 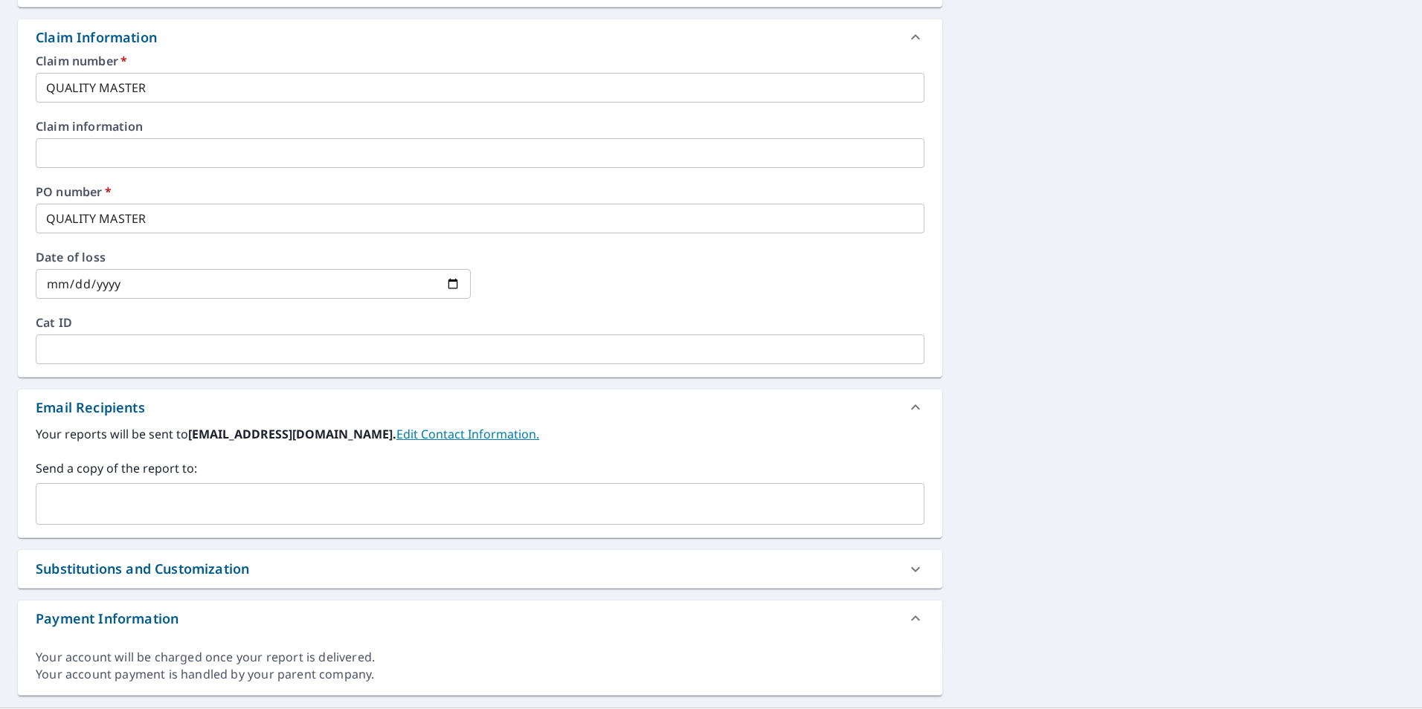 What do you see at coordinates (480, 657) in the screenshot?
I see `div: Your account will be charged once your report is delivered.` at bounding box center [480, 657].